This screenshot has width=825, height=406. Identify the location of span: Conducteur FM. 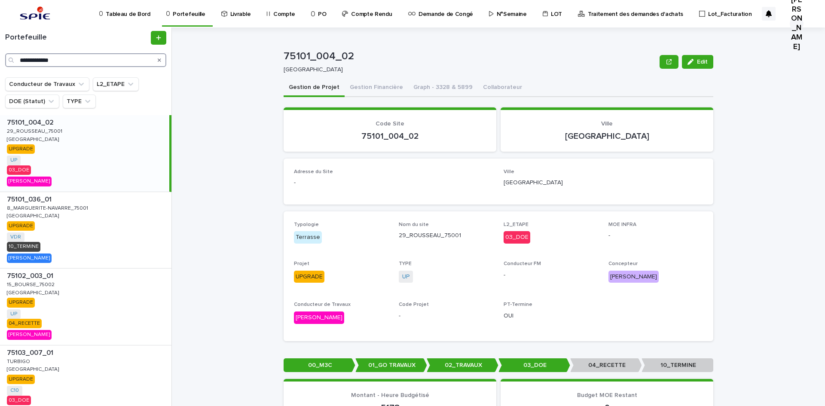
(522, 264).